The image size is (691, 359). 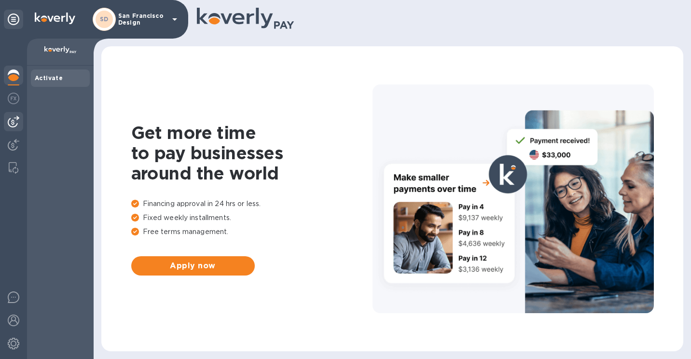 I want to click on span: Apply now, so click(x=193, y=266).